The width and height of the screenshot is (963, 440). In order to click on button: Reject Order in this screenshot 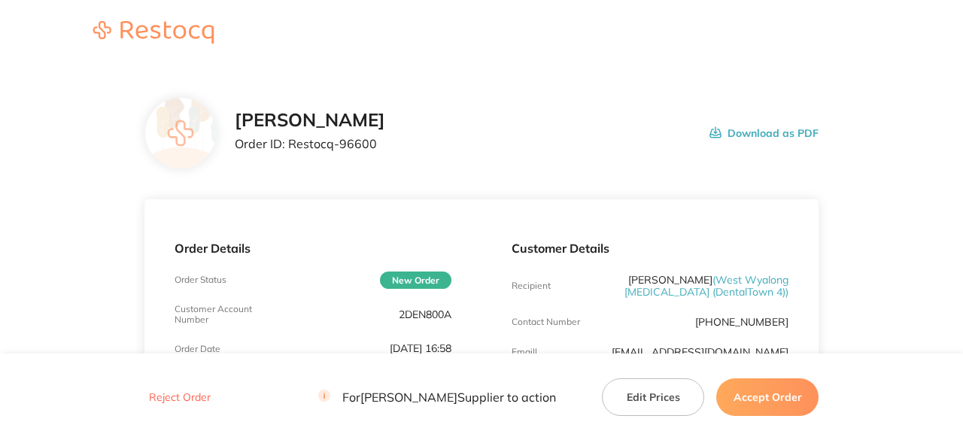, I will do `click(180, 397)`.